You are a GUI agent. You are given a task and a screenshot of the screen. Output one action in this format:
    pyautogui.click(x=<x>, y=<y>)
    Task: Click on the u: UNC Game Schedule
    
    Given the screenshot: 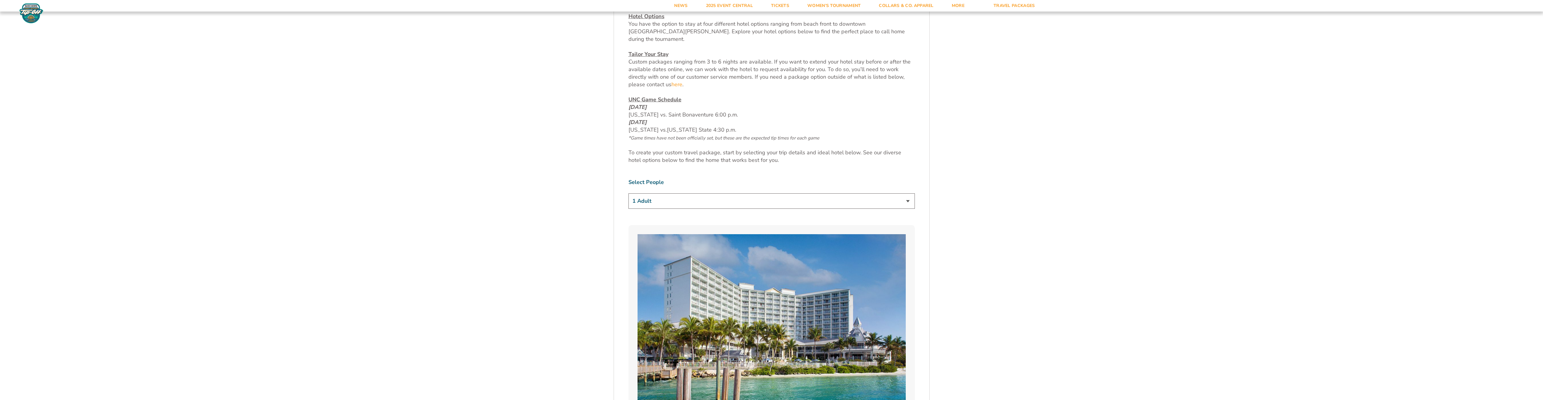 What is the action you would take?
    pyautogui.click(x=655, y=100)
    